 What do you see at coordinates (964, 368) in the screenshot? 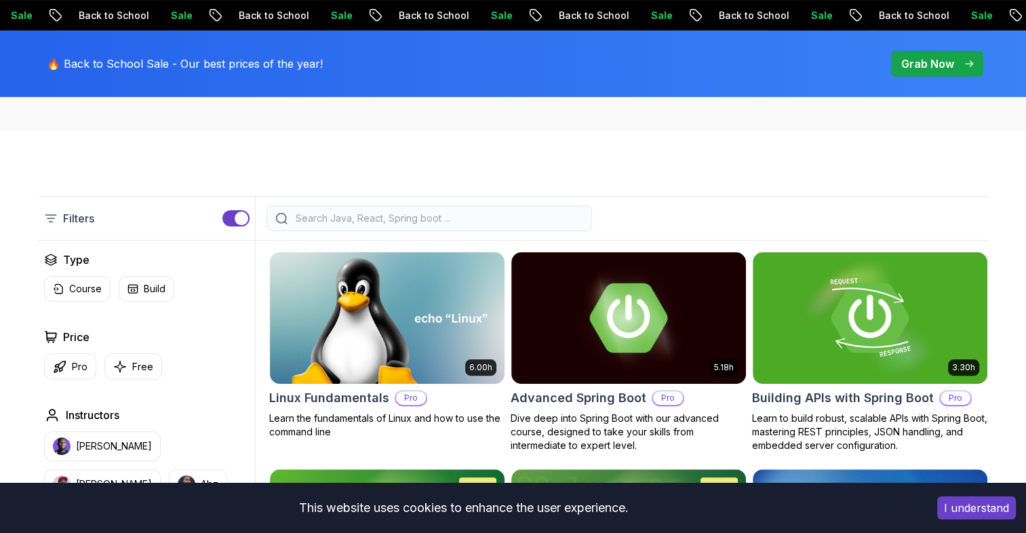
I see `p: 3.30h` at bounding box center [964, 368].